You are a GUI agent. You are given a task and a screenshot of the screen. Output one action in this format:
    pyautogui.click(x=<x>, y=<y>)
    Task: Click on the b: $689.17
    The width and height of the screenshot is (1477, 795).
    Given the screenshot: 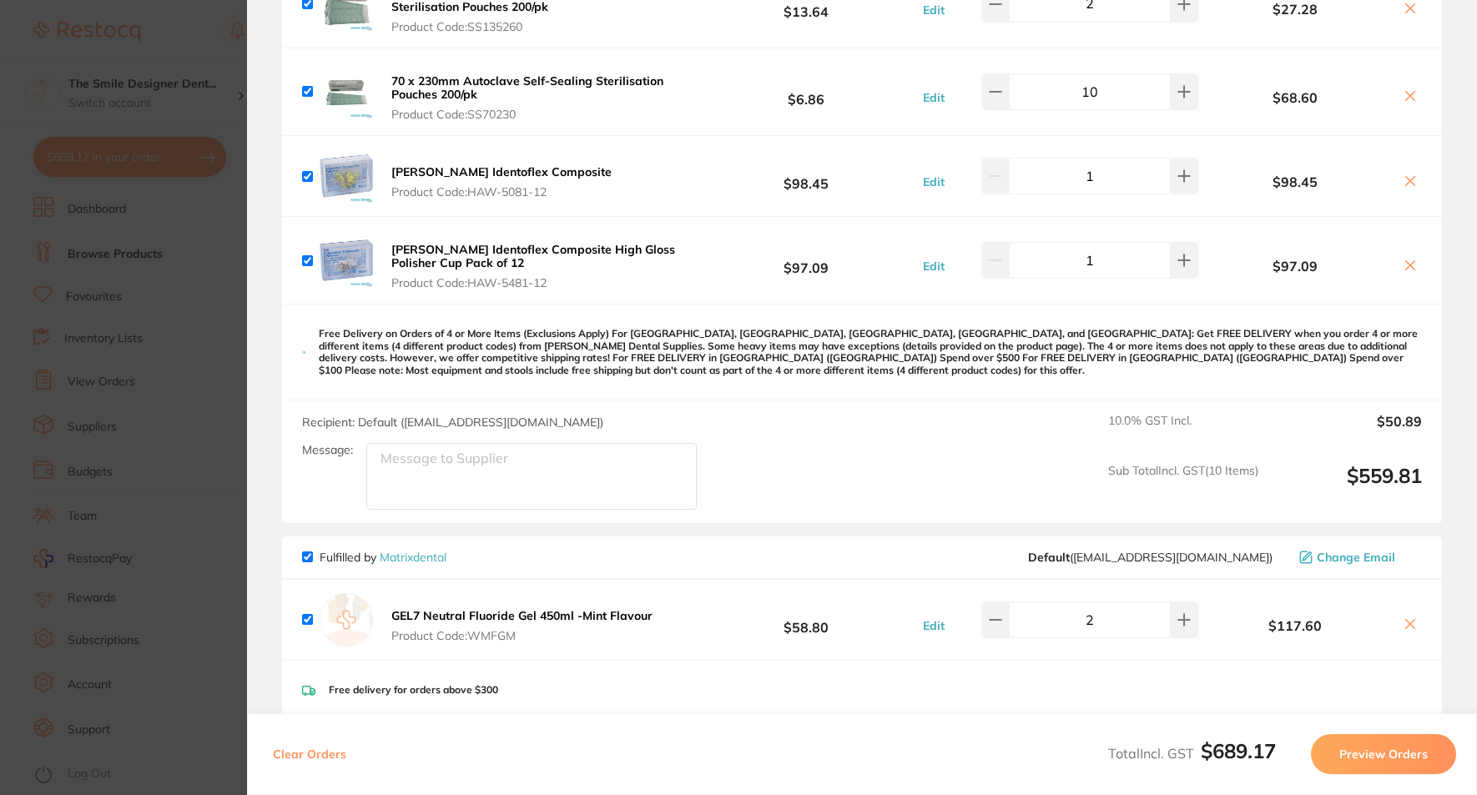 What is the action you would take?
    pyautogui.click(x=1238, y=751)
    